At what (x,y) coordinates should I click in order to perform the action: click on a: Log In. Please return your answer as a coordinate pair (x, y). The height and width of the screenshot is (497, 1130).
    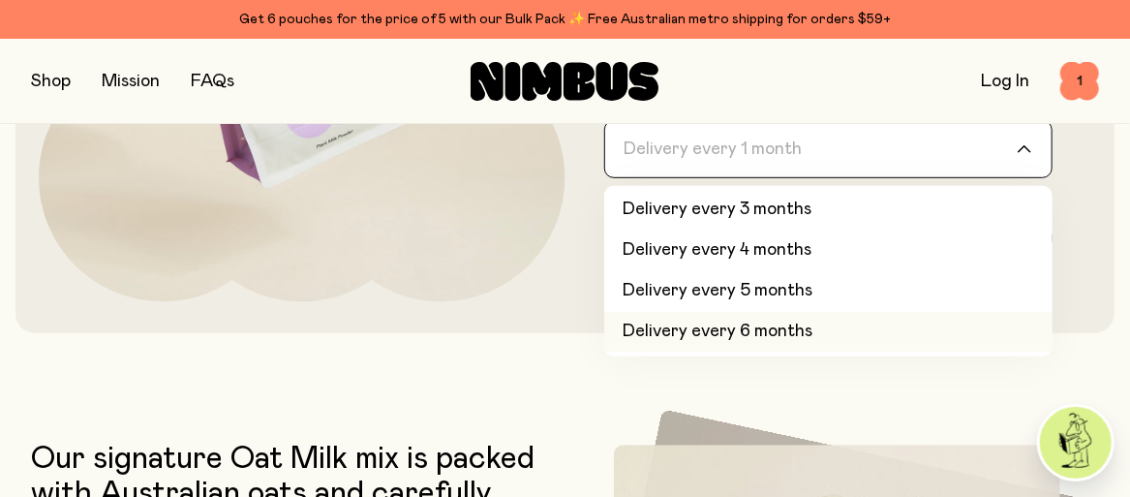
    Looking at the image, I should click on (1005, 81).